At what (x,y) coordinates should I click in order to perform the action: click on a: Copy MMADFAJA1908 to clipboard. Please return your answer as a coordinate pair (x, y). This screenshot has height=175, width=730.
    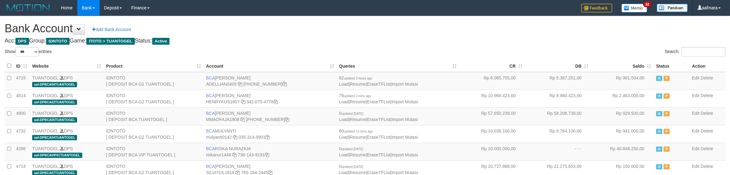
    Looking at the image, I should click on (243, 119).